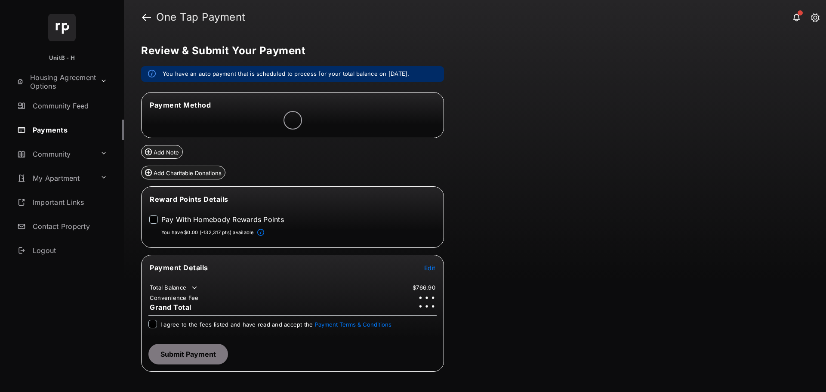 The width and height of the screenshot is (826, 392). What do you see at coordinates (55, 154) in the screenshot?
I see `a: Community` at bounding box center [55, 154].